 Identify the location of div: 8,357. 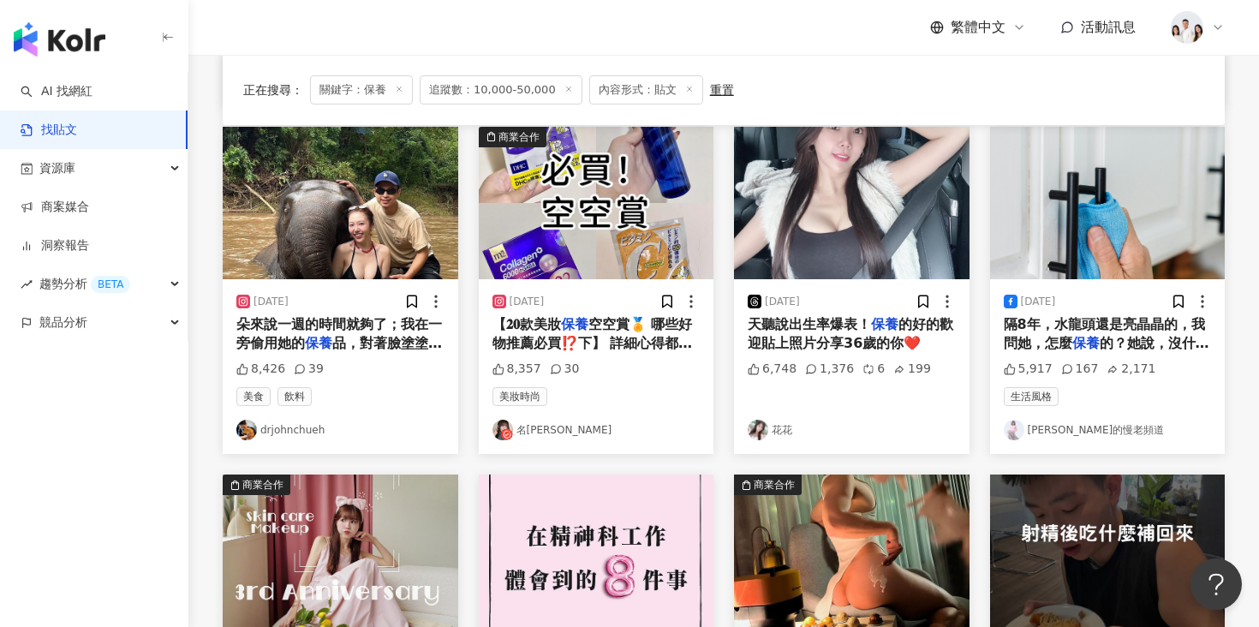
(516, 369).